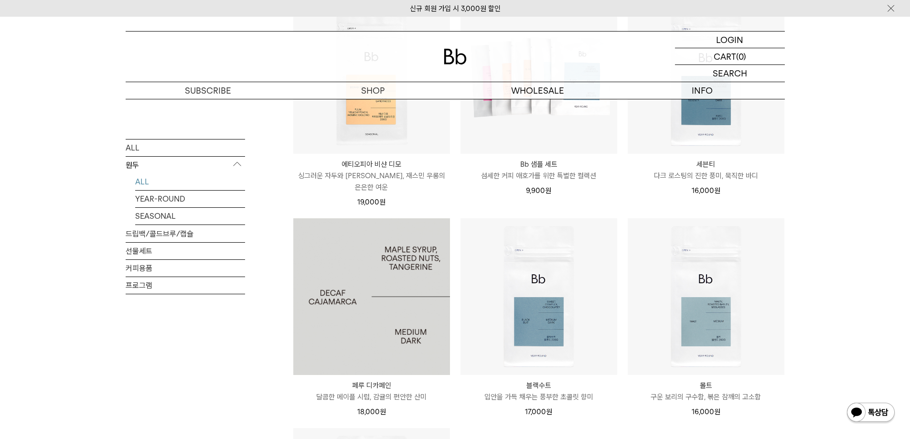  I want to click on a: 블랙수트, so click(539, 297).